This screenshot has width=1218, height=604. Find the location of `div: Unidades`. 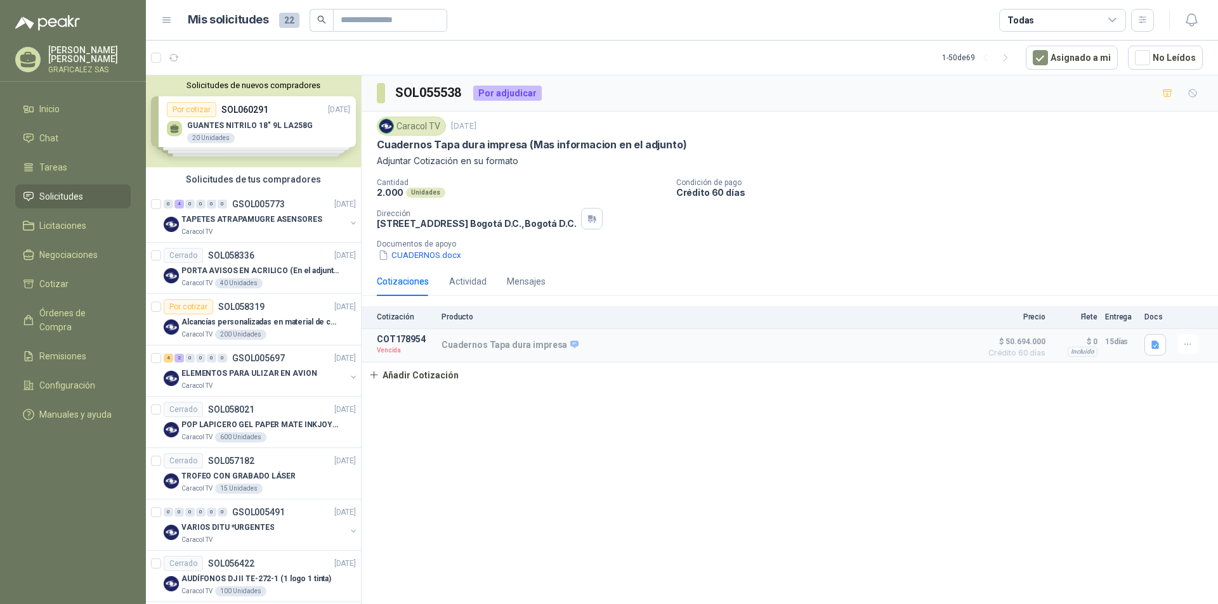

div: Unidades is located at coordinates (426, 193).